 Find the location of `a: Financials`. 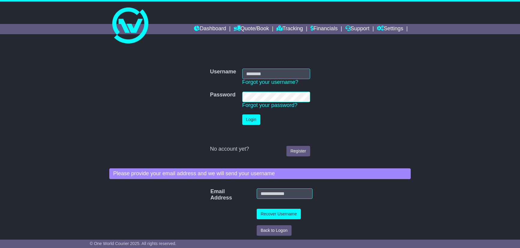

a: Financials is located at coordinates (324, 29).